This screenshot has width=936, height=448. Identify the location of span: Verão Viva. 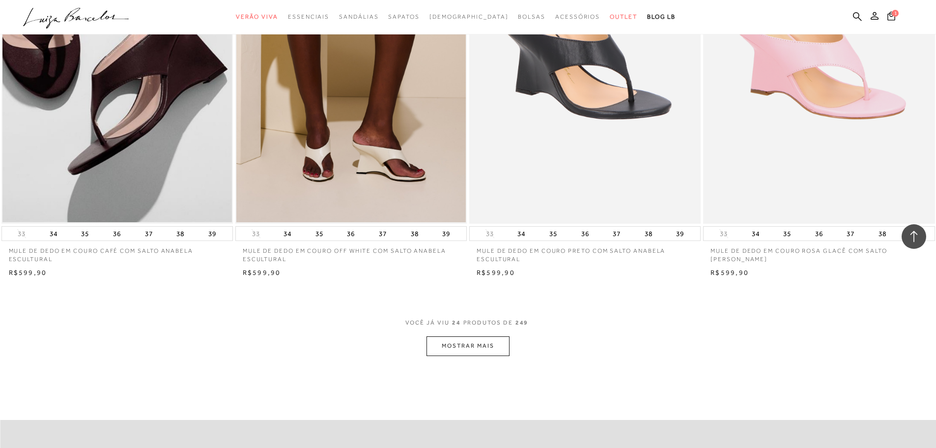
(257, 17).